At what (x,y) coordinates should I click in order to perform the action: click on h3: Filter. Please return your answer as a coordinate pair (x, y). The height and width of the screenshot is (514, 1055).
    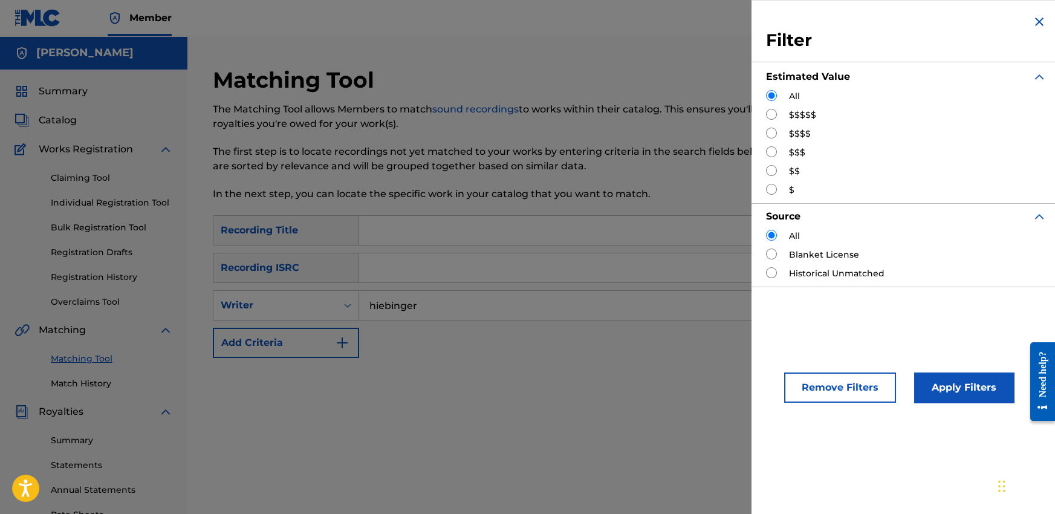
    Looking at the image, I should click on (906, 40).